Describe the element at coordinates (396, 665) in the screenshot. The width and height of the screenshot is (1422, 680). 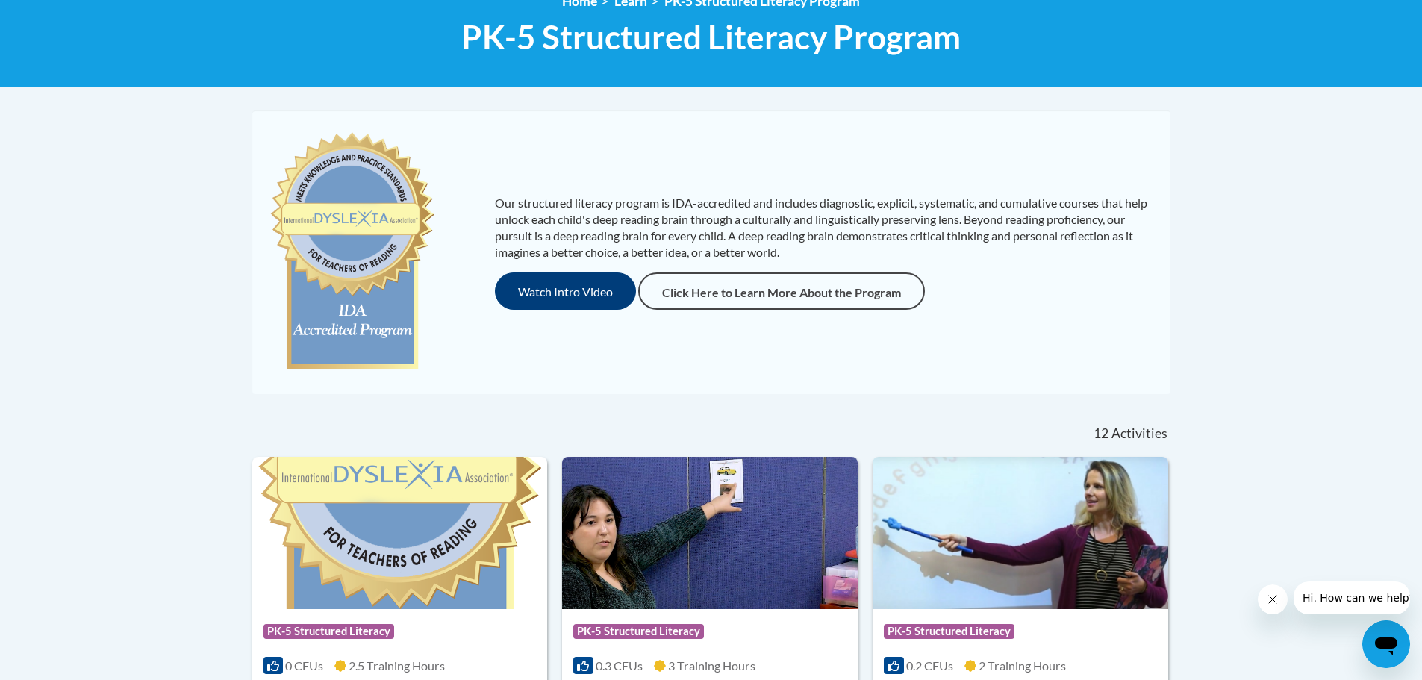
I see `span: 2.5 Training Hours` at that location.